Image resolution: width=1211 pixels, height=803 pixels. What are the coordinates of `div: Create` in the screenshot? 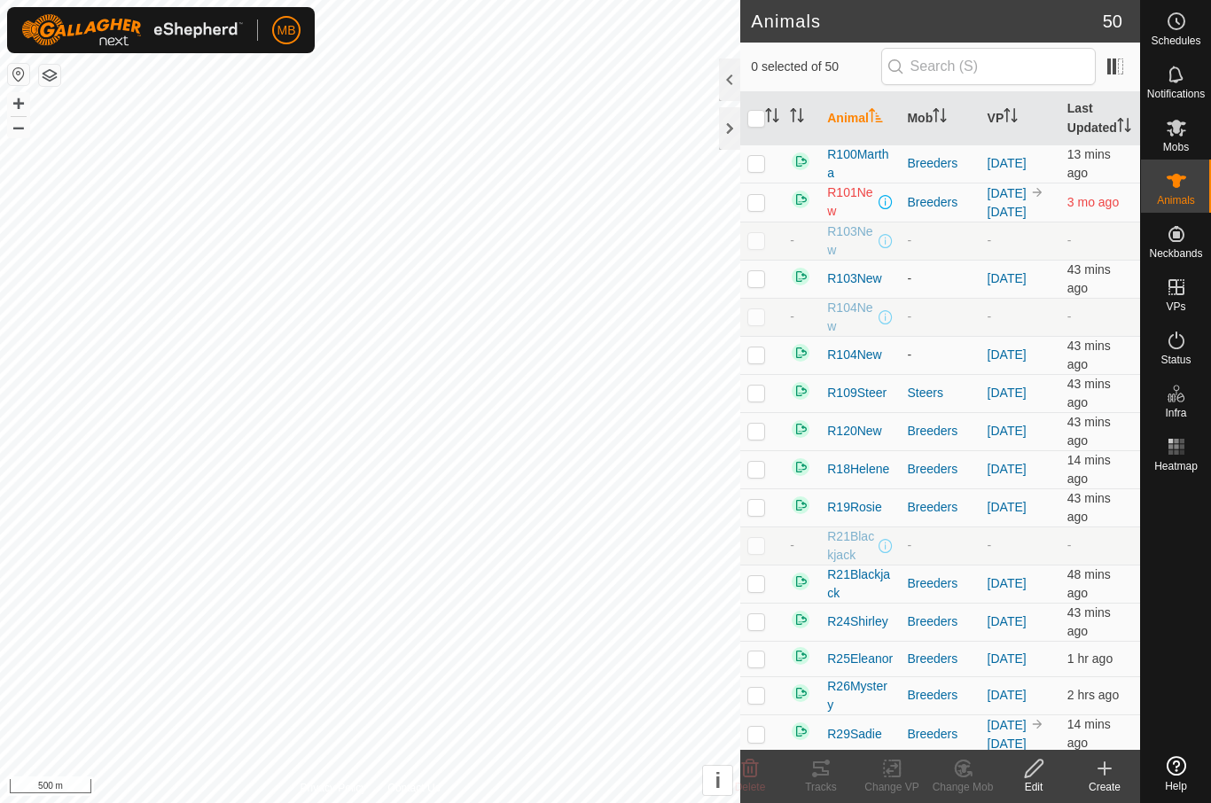 It's located at (1105, 787).